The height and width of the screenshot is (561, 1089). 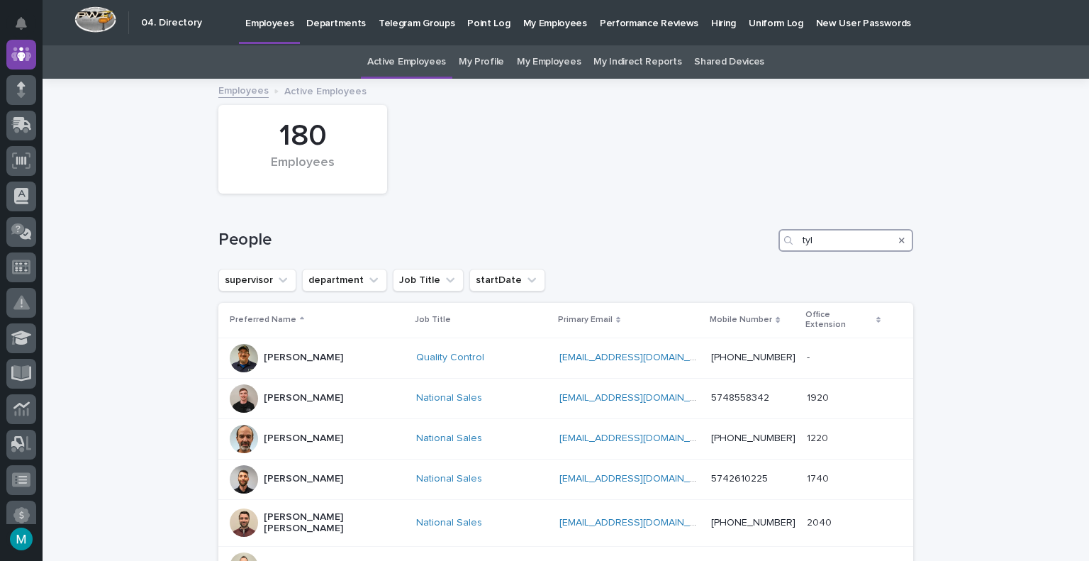 I want to click on a: My Indirect Reports, so click(x=637, y=62).